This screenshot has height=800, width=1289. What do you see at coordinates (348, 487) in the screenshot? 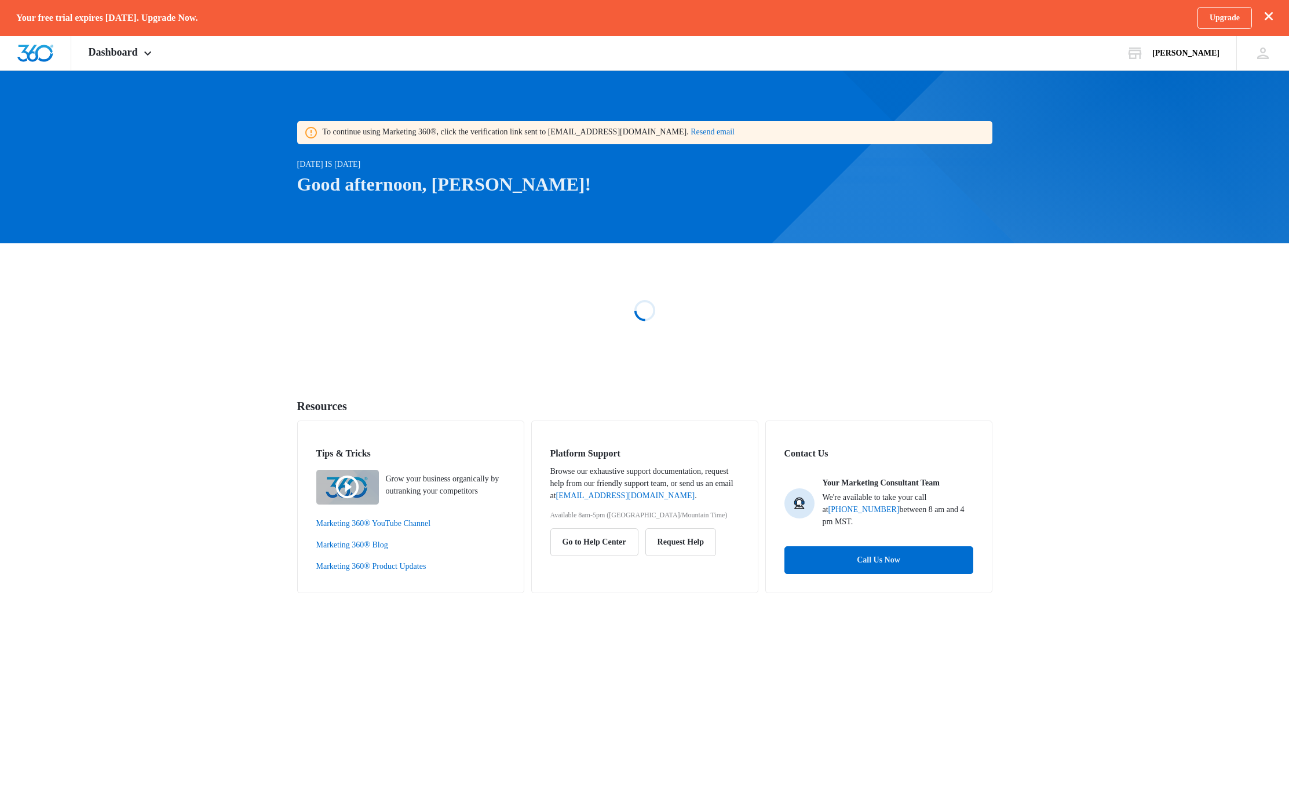
I see `img: Quick Overview Video` at bounding box center [348, 487].